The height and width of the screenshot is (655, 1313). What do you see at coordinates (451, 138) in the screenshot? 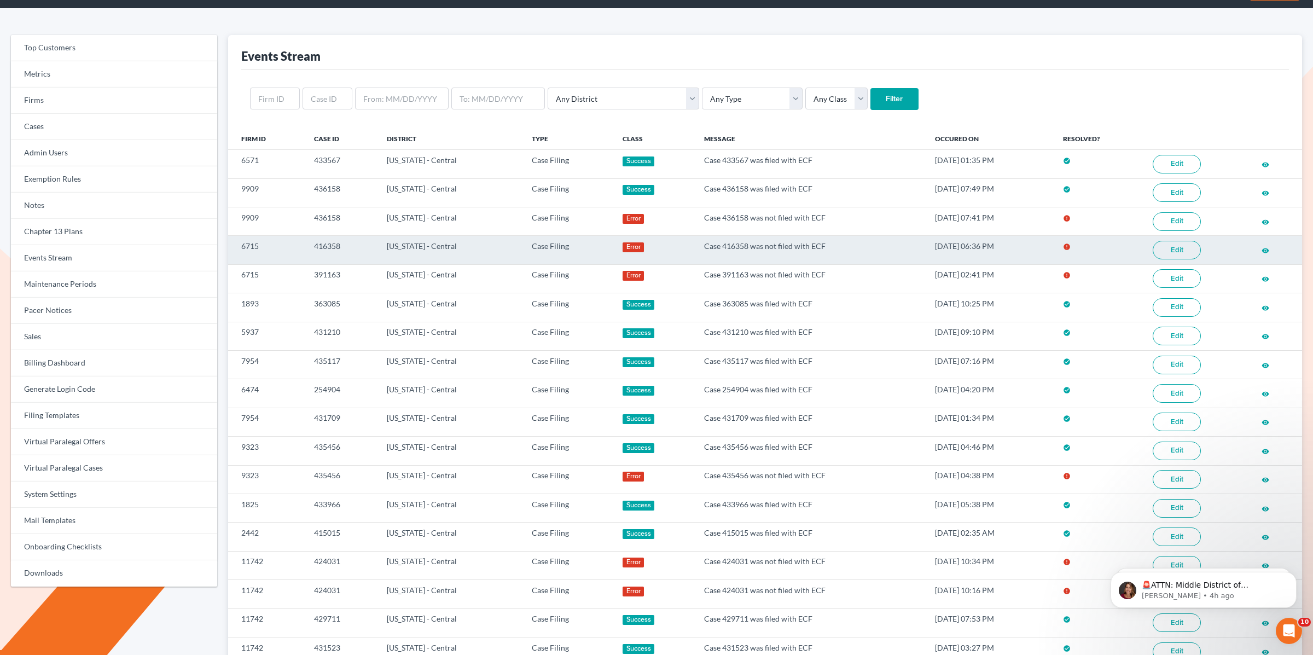
I see `th: District` at bounding box center [451, 138].